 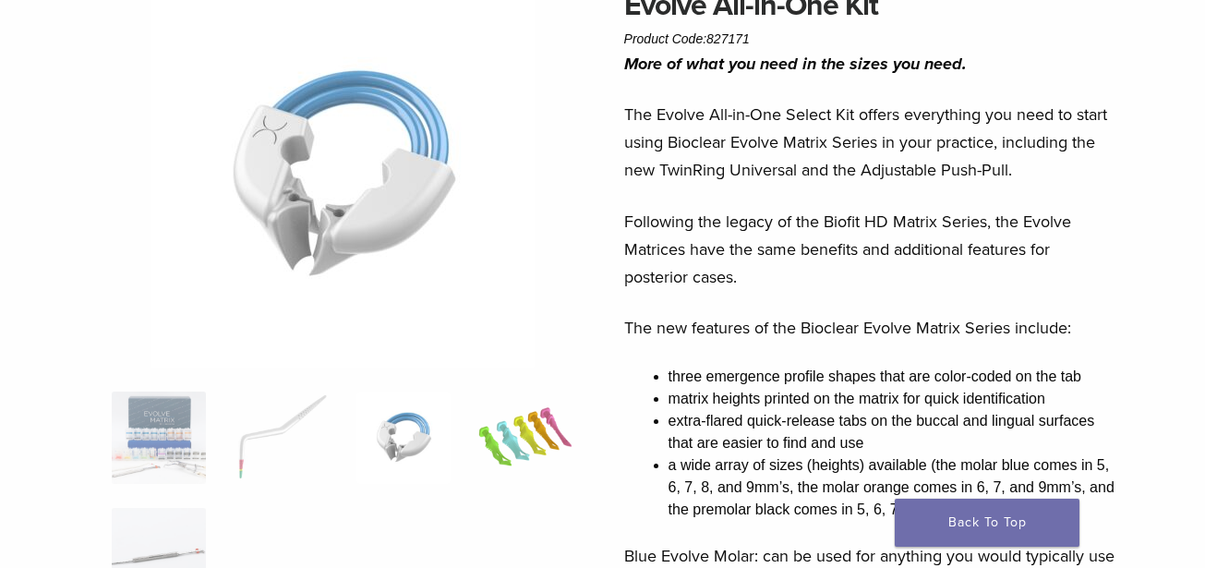 I want to click on p: The Evolve All-in-One Select Kit offers everything you need to start using Bioclear Evolve Matrix..., so click(x=869, y=142).